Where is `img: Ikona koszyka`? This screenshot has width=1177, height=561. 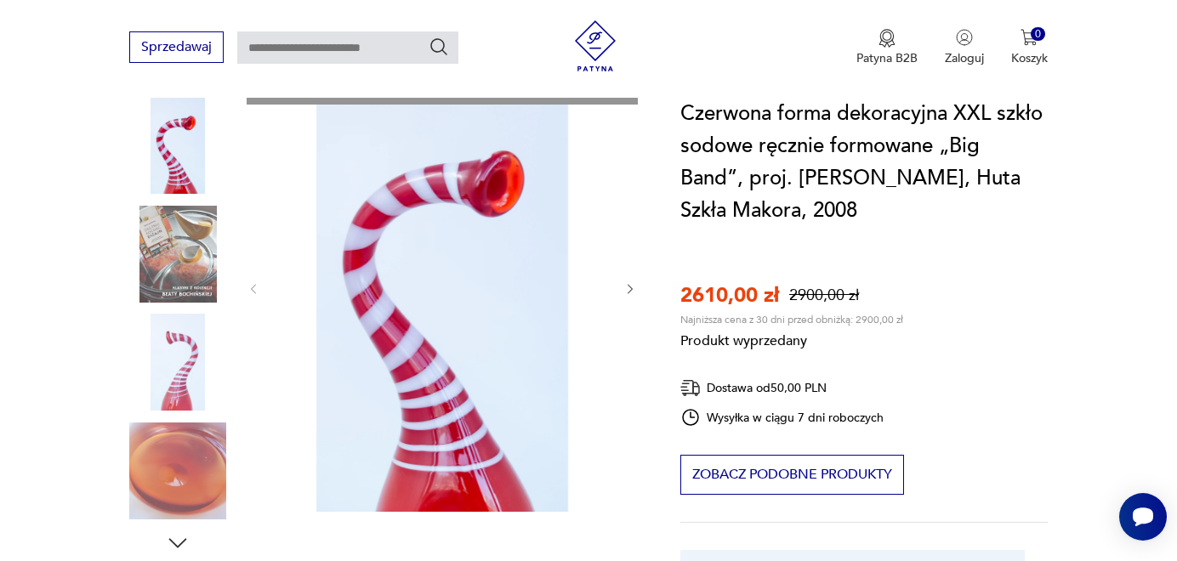
img: Ikona koszyka is located at coordinates (1029, 37).